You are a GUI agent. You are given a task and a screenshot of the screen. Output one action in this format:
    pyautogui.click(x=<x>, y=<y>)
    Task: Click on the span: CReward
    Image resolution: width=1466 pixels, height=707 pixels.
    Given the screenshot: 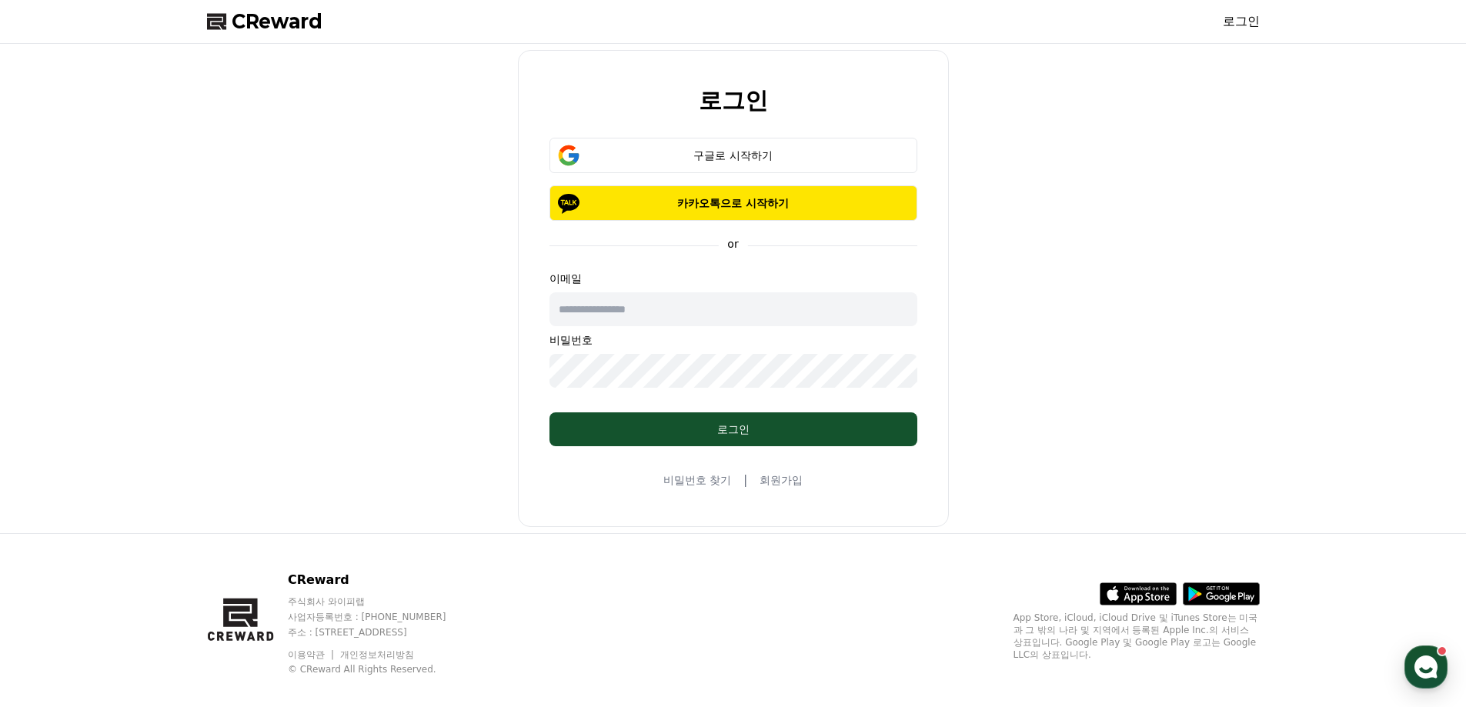 What is the action you would take?
    pyautogui.click(x=277, y=22)
    